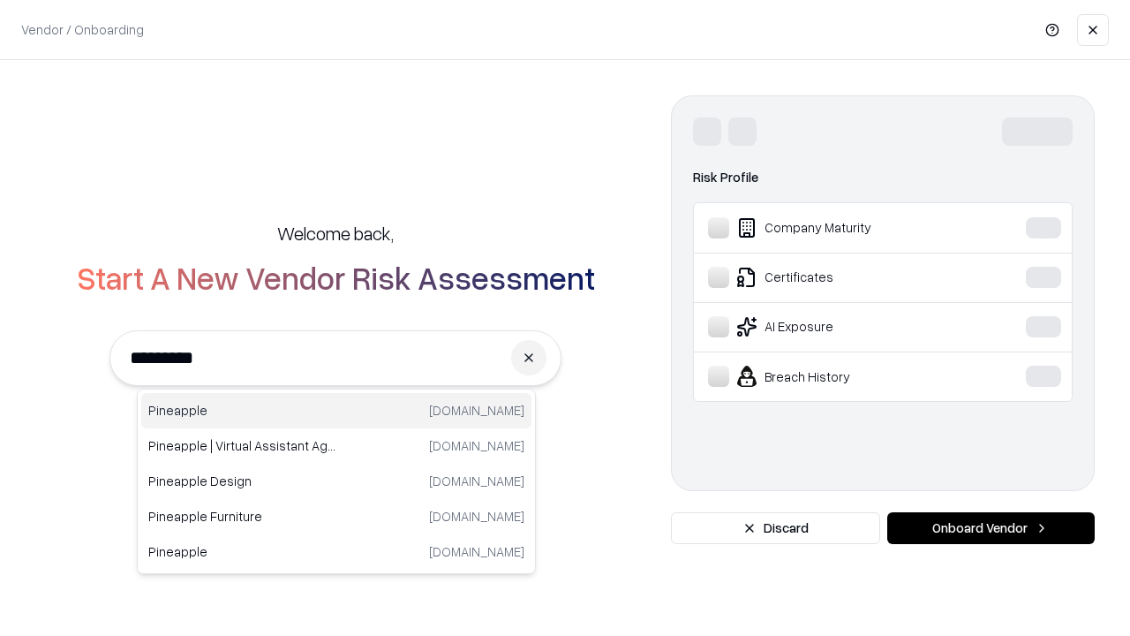  What do you see at coordinates (840, 277) in the screenshot?
I see `div: Certificates` at bounding box center [840, 277].